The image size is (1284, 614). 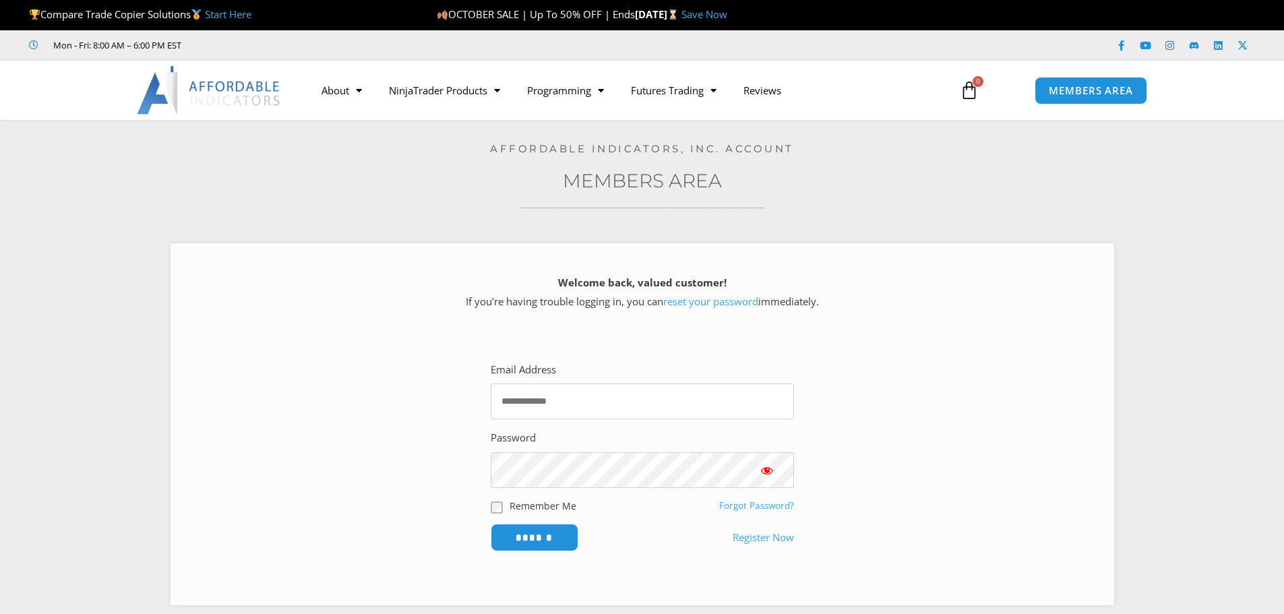 I want to click on label: Password, so click(x=513, y=438).